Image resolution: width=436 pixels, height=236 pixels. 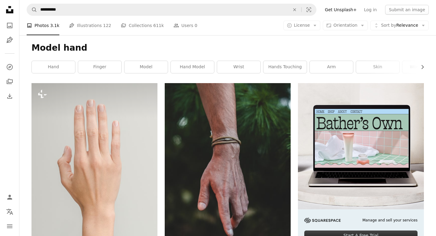 I want to click on a: wrist, so click(x=239, y=67).